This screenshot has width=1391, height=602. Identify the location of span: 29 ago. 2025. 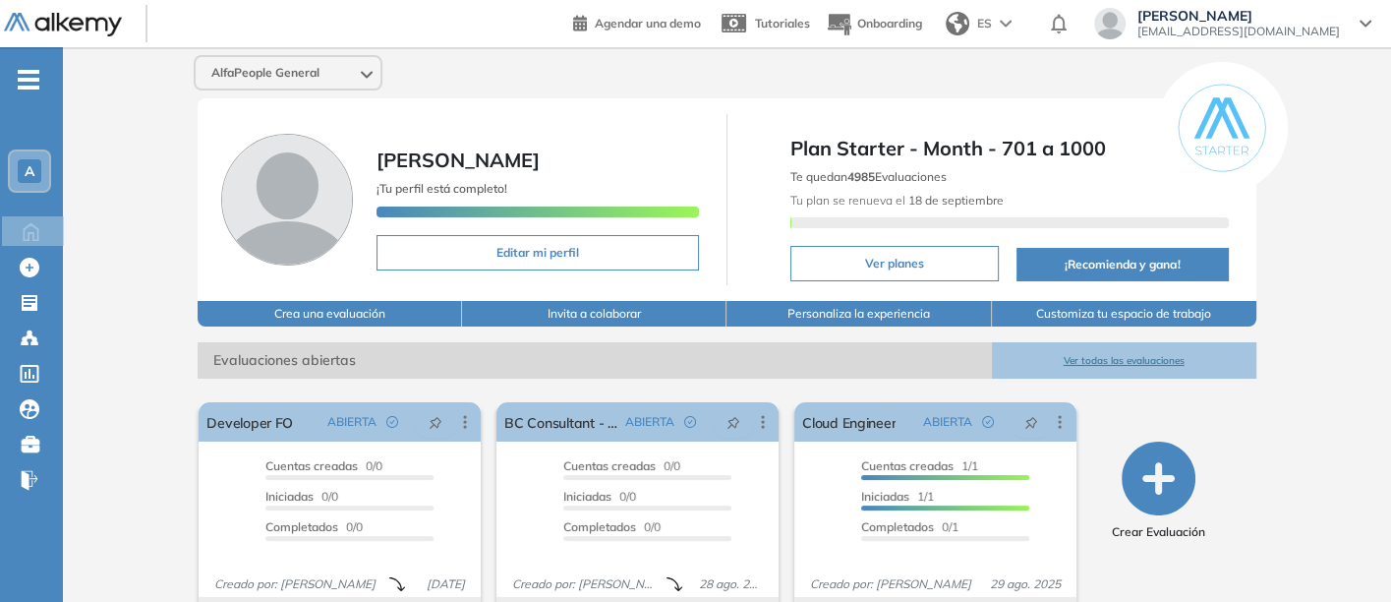
(1026, 584).